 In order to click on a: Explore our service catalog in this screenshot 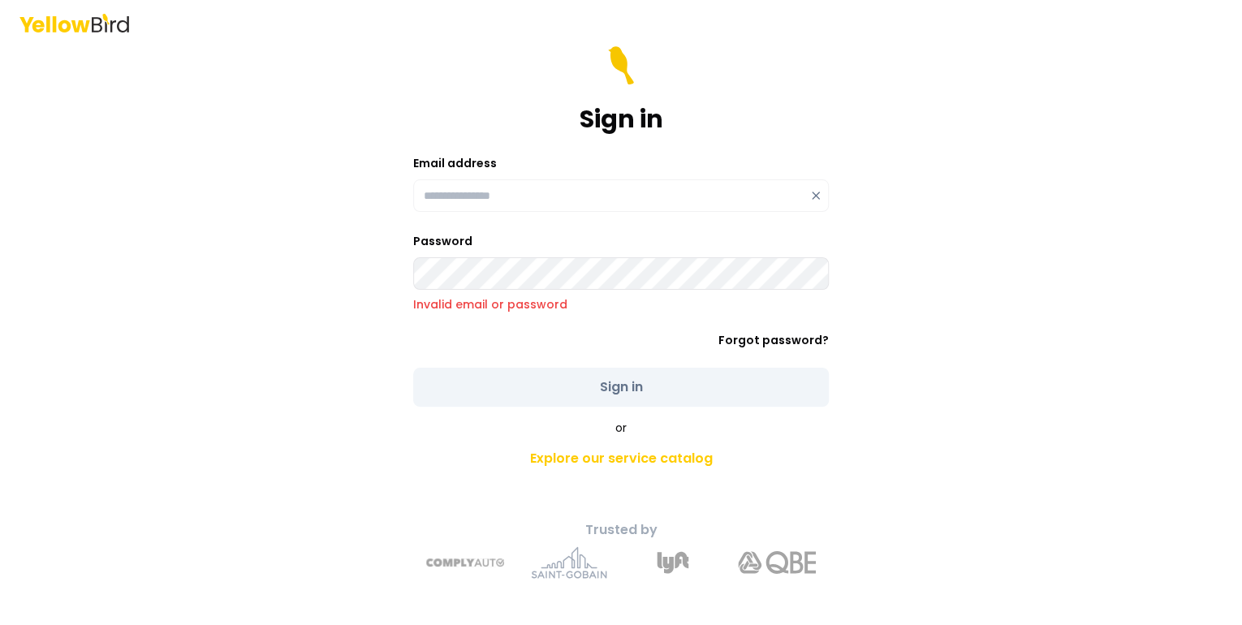, I will do `click(621, 459)`.